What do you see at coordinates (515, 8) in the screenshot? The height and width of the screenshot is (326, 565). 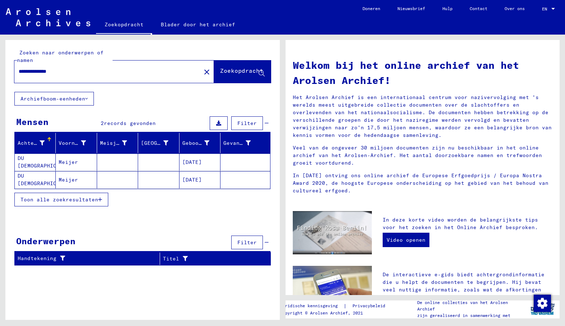 I see `font: Over ons` at bounding box center [515, 8].